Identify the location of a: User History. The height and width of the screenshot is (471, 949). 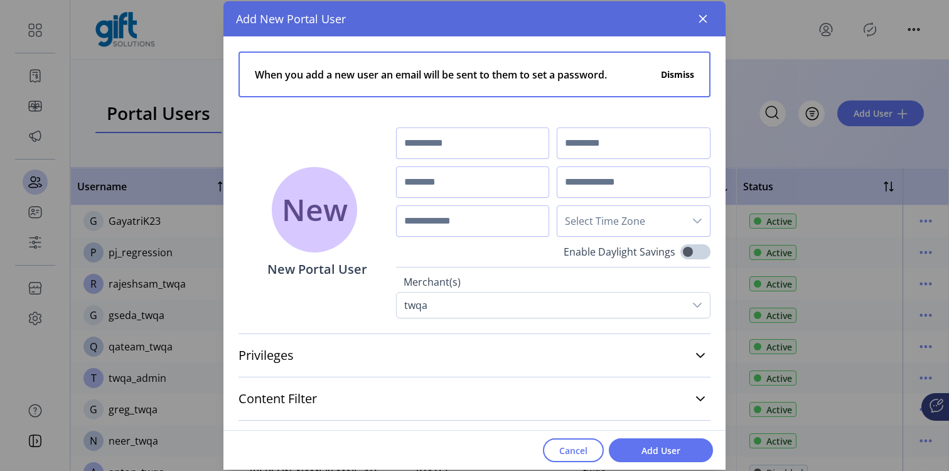
(475, 442).